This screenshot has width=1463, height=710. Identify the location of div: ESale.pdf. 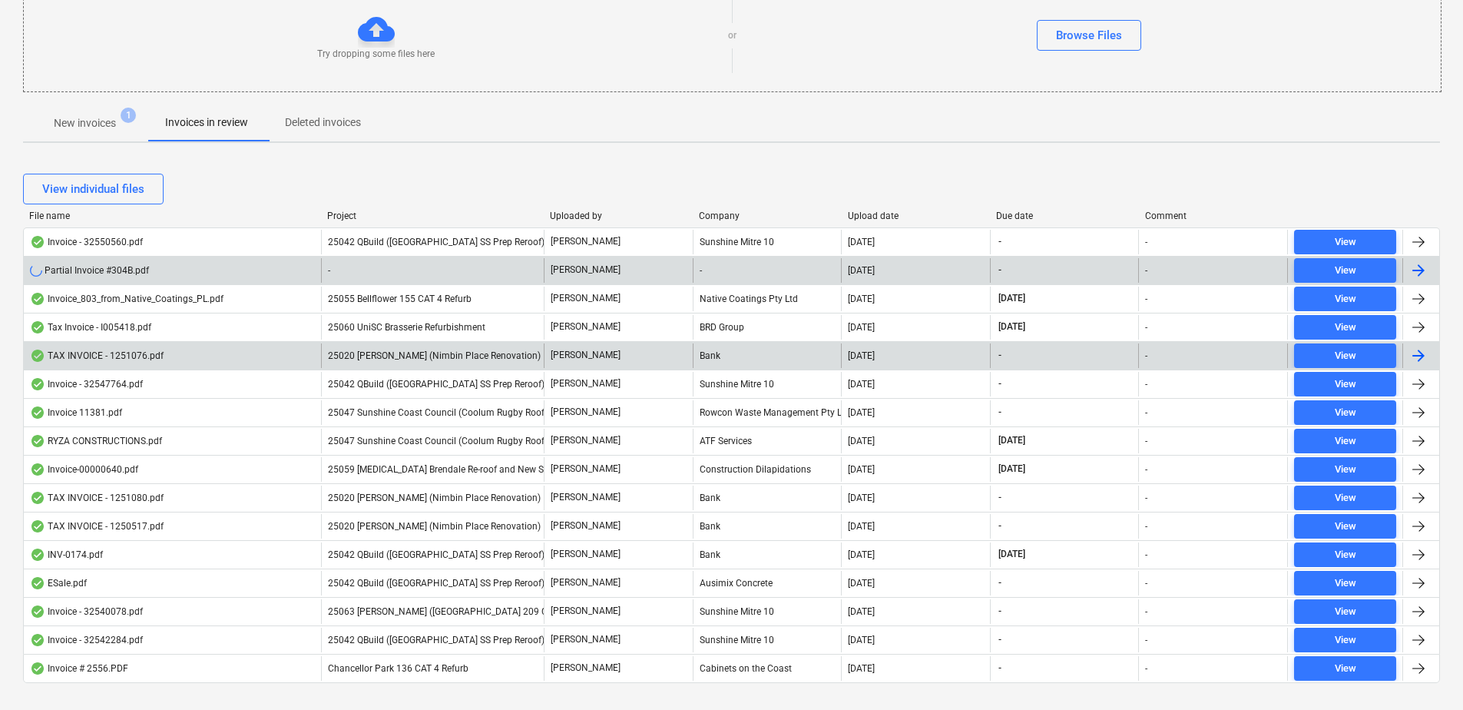
(58, 583).